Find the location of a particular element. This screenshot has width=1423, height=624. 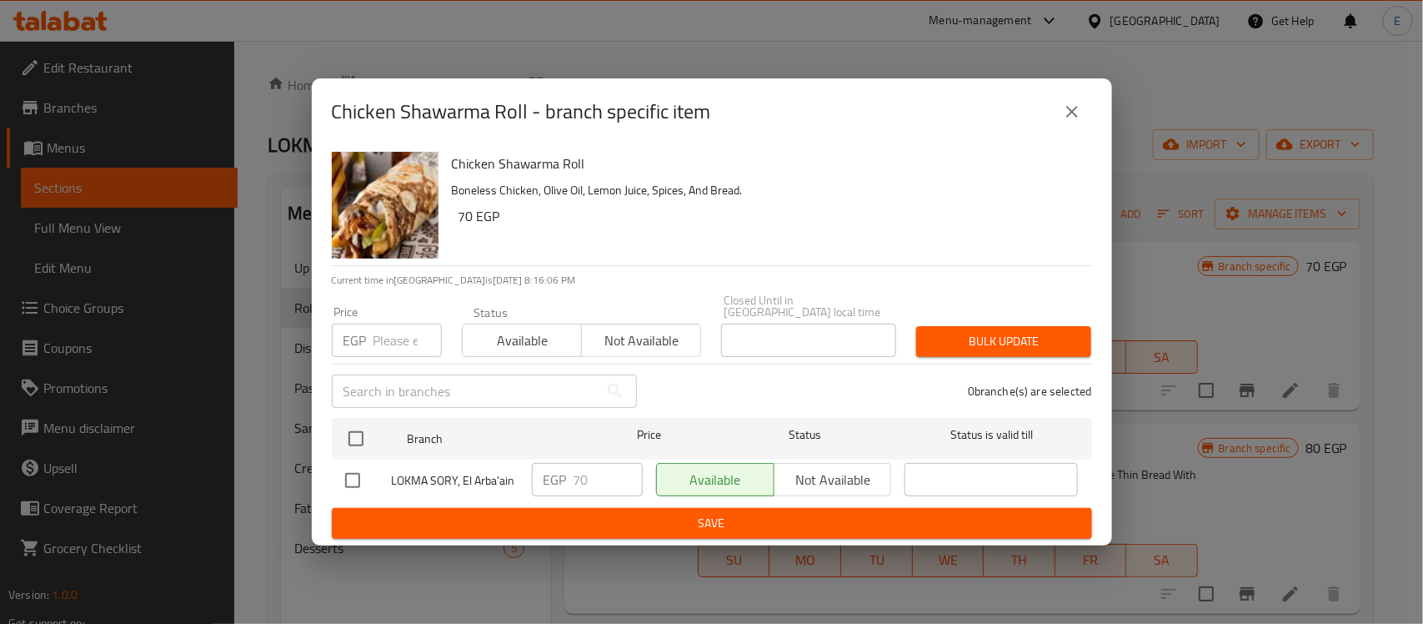

button: Bulk update is located at coordinates (1004, 341).